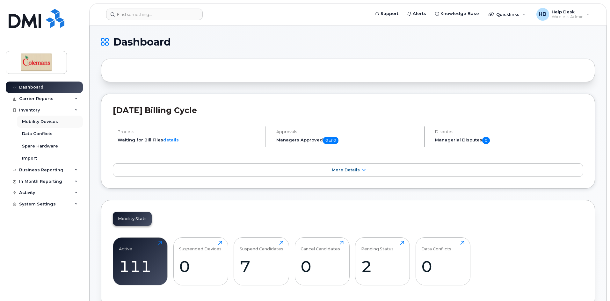 The height and width of the screenshot is (301, 610). I want to click on span: 0, so click(486, 141).